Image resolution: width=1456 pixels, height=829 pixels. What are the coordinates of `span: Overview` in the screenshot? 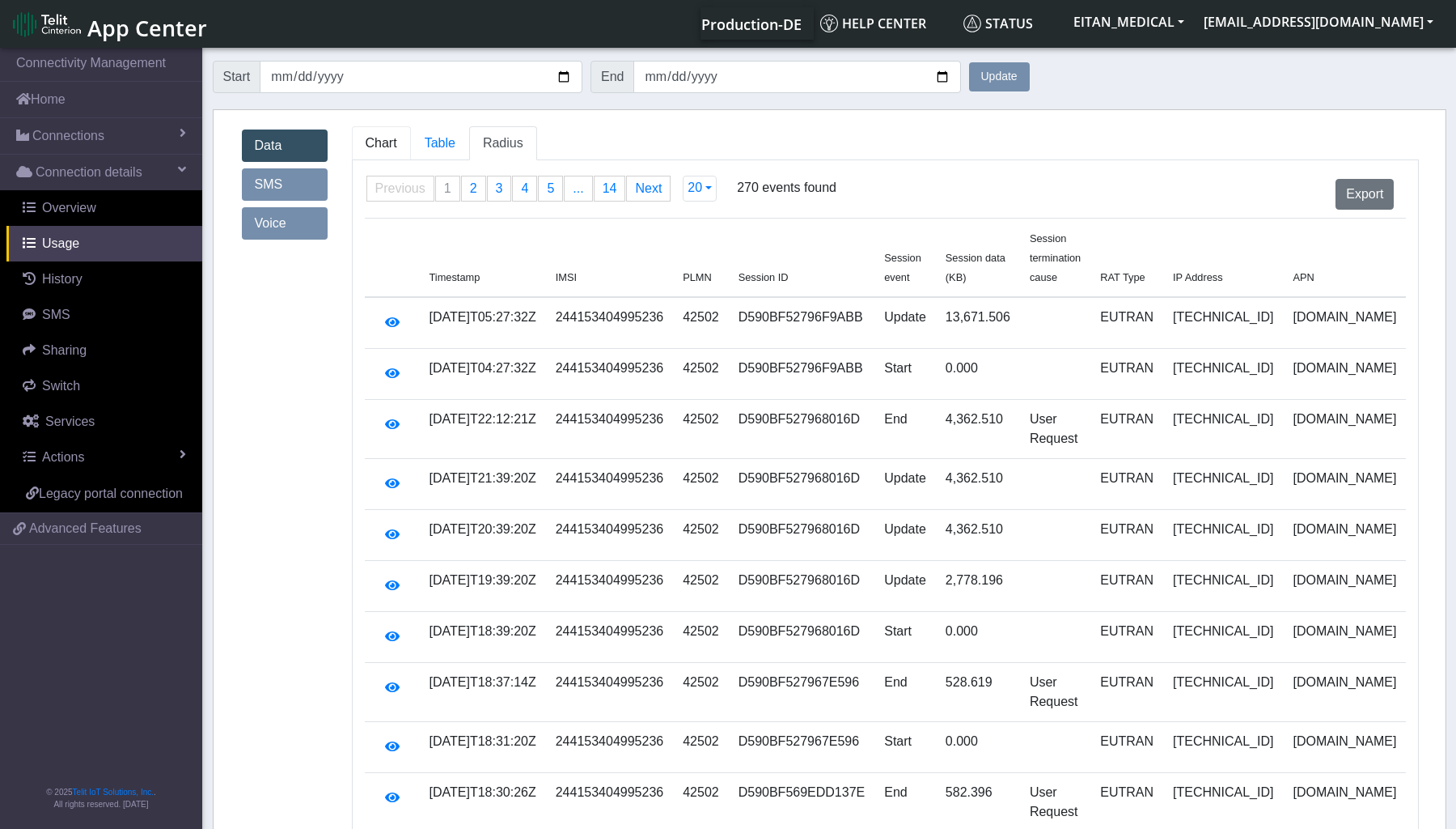 It's located at (69, 207).